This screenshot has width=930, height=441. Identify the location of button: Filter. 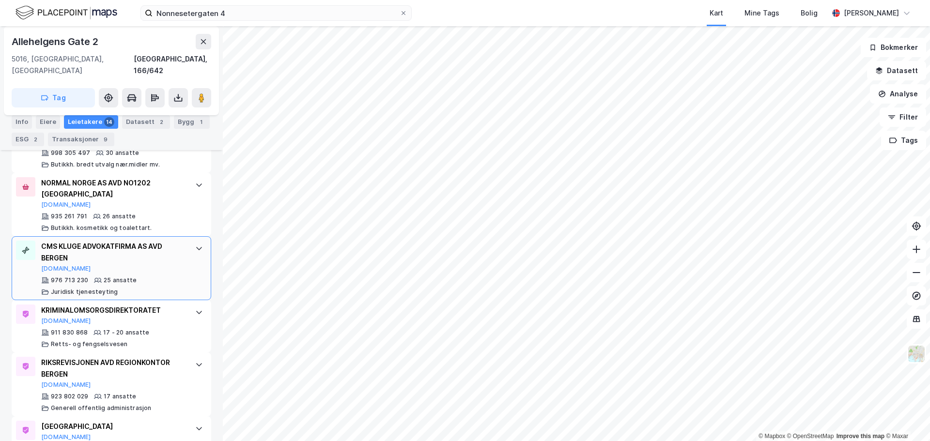
(903, 117).